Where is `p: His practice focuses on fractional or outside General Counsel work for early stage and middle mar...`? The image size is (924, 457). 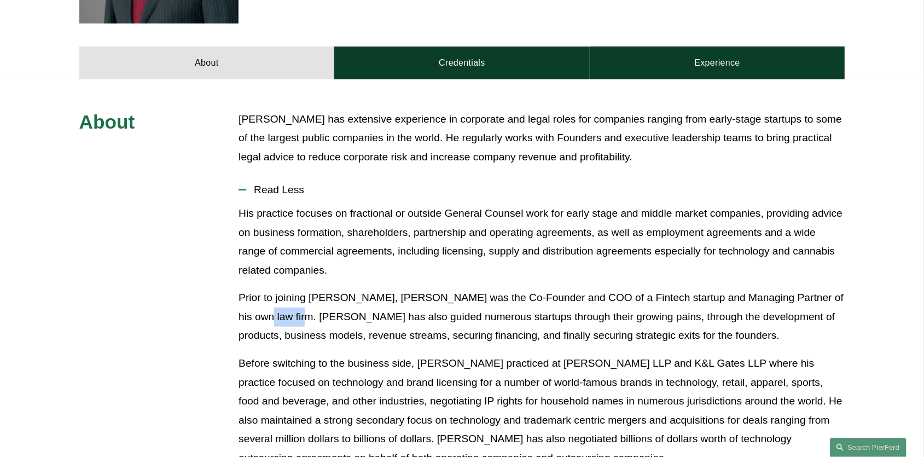 p: His practice focuses on fractional or outside General Counsel work for early stage and middle mar... is located at coordinates (542, 242).